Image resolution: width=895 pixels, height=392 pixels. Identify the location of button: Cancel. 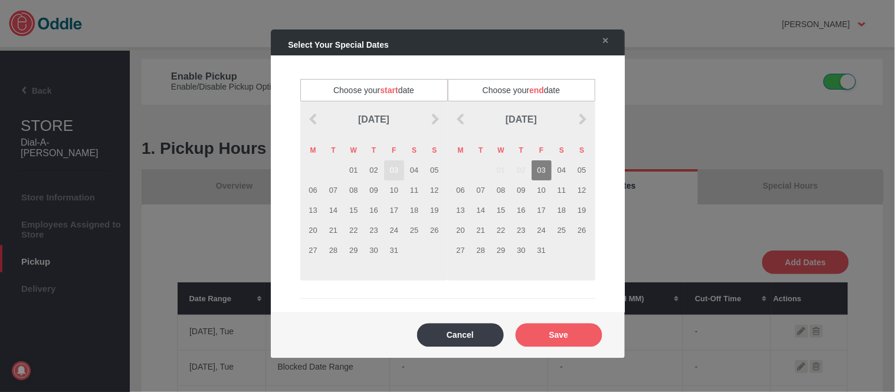
(460, 335).